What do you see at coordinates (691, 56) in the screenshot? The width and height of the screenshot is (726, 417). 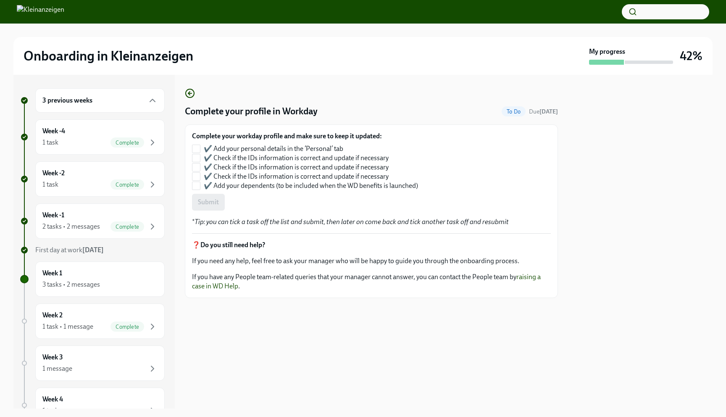 I see `h3: 42%` at bounding box center [691, 56].